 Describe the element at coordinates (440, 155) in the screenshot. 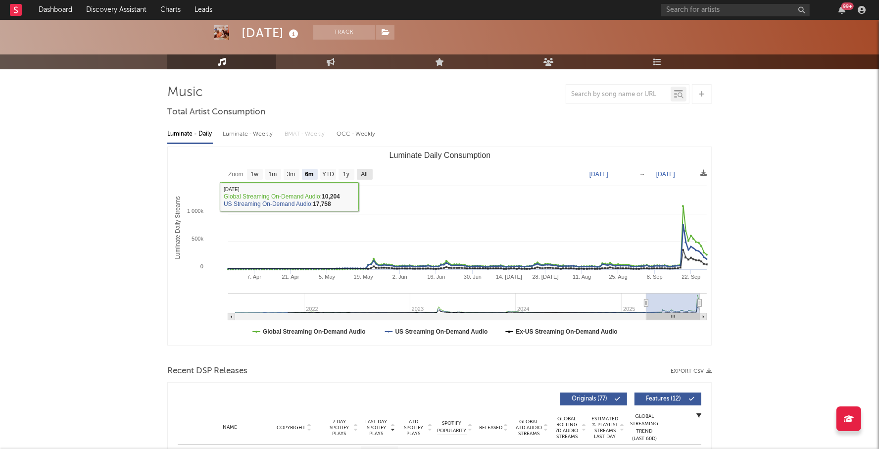

I see `text: Luminate Daily Consumption` at that location.